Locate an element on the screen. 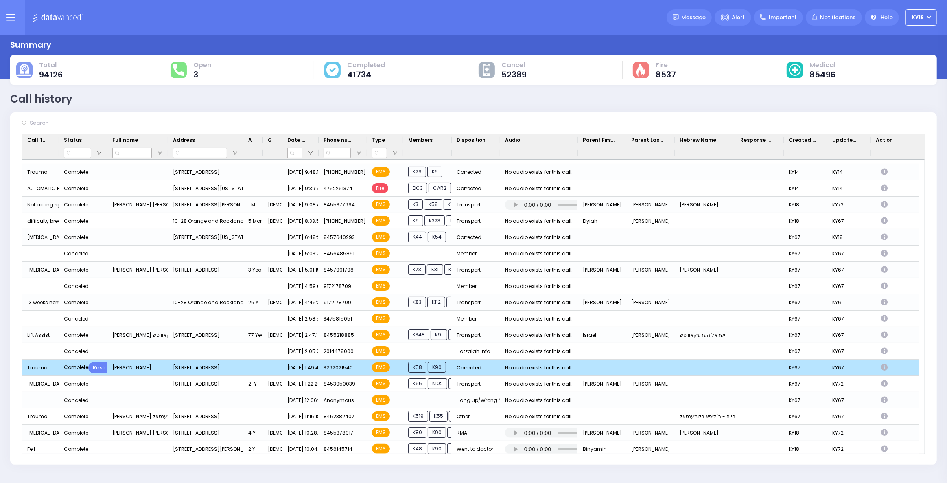 This screenshot has width=947, height=483. div: Elyiah is located at coordinates (602, 221).